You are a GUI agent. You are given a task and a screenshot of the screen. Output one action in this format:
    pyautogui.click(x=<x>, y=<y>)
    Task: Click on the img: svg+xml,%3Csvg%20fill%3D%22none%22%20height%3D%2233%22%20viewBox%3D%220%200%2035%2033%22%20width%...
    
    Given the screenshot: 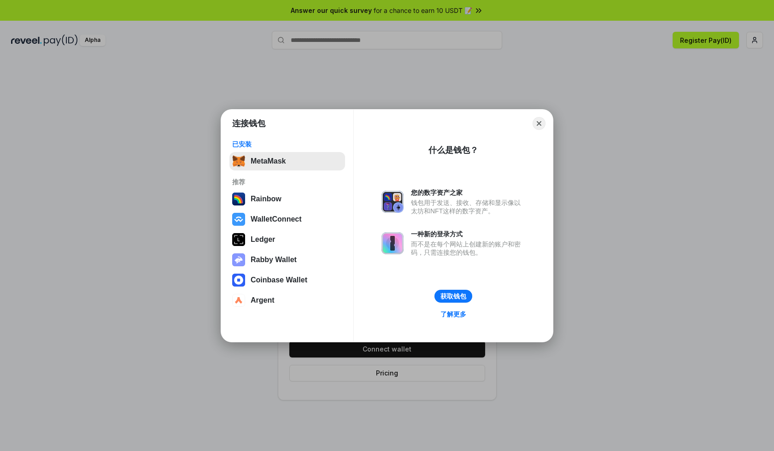 What is the action you would take?
    pyautogui.click(x=239, y=161)
    